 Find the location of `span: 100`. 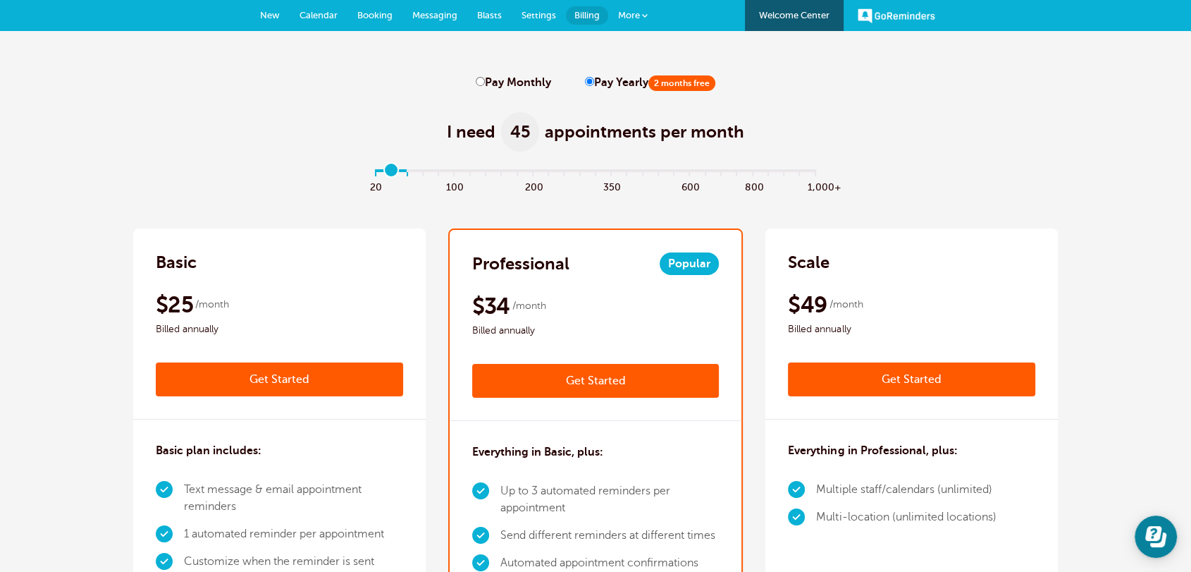

span: 100 is located at coordinates (454, 185).